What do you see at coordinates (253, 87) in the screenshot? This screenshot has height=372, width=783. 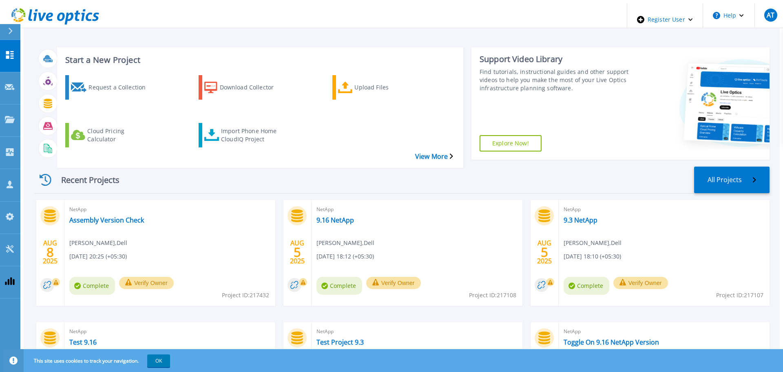 I see `div: Download Collector` at bounding box center [253, 87].